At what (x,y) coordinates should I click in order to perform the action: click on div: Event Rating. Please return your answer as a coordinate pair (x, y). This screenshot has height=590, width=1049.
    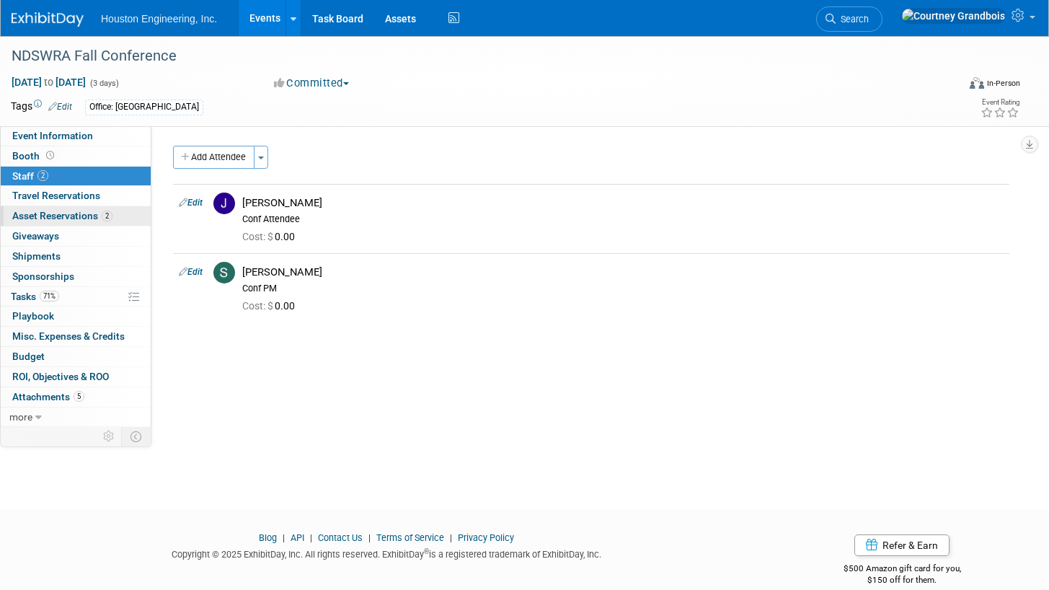
    Looking at the image, I should click on (1000, 102).